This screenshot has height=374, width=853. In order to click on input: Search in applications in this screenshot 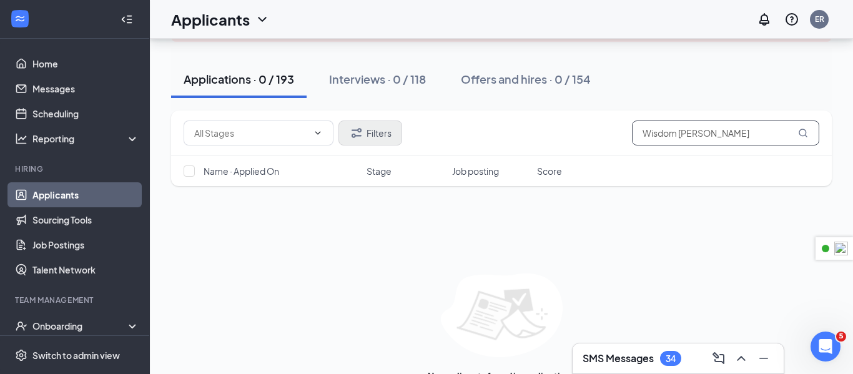, I will do `click(726, 133)`.